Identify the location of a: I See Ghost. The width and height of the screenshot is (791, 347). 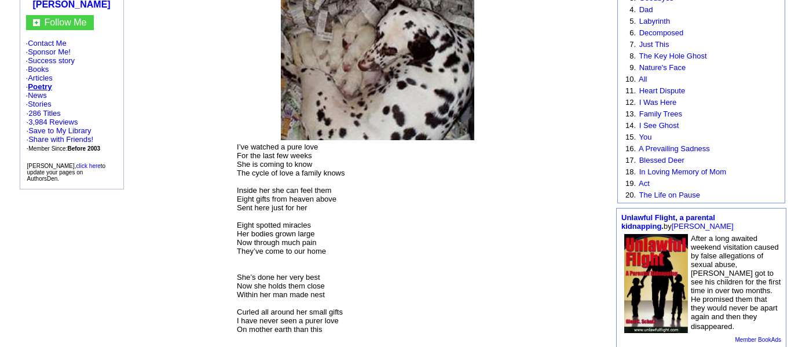
(659, 125).